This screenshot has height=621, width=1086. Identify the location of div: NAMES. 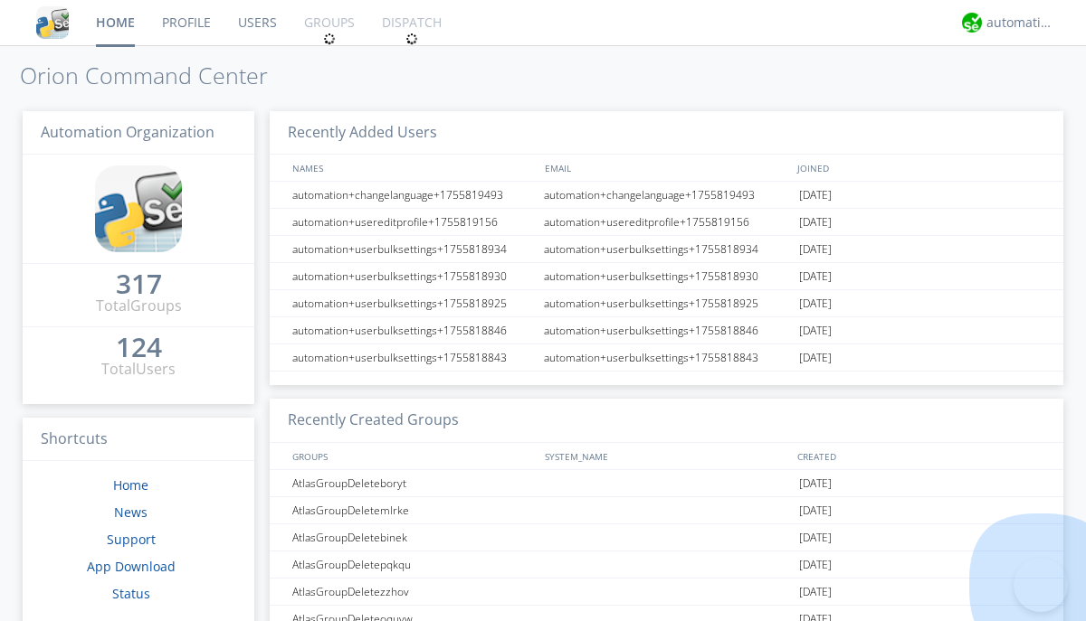
(412, 167).